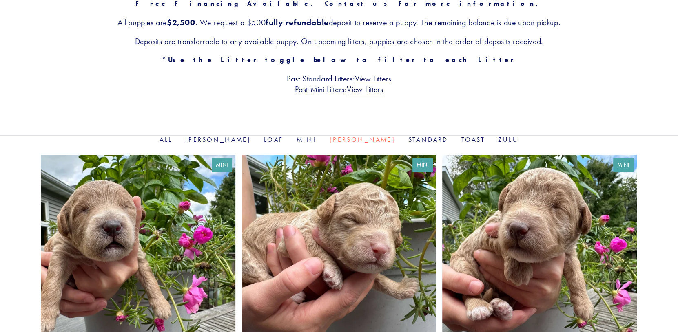 The width and height of the screenshot is (678, 332). Describe the element at coordinates (166, 140) in the screenshot. I see `a: All` at that location.